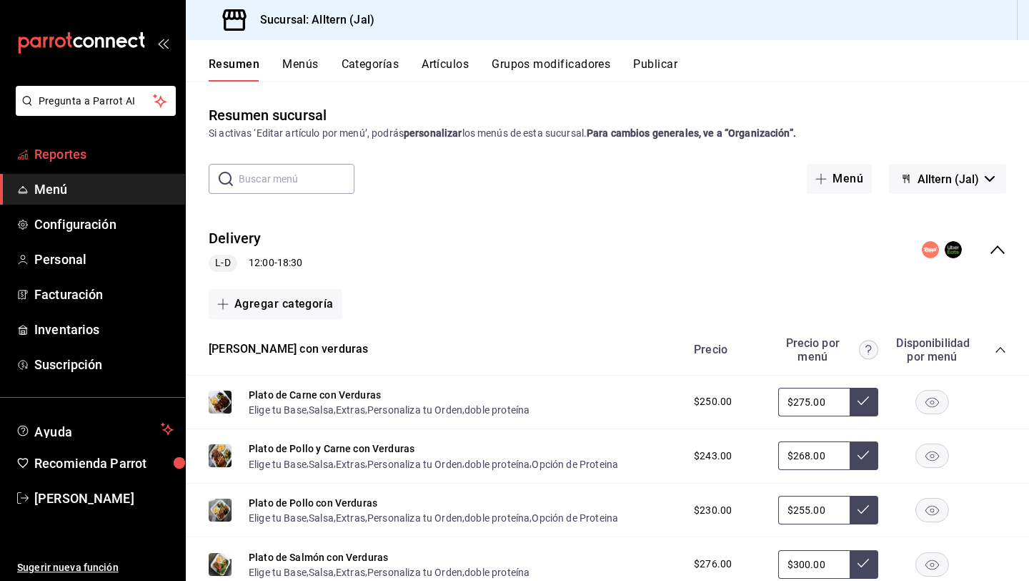 The image size is (1029, 581). What do you see at coordinates (445, 69) in the screenshot?
I see `button: Artículos` at bounding box center [445, 69].